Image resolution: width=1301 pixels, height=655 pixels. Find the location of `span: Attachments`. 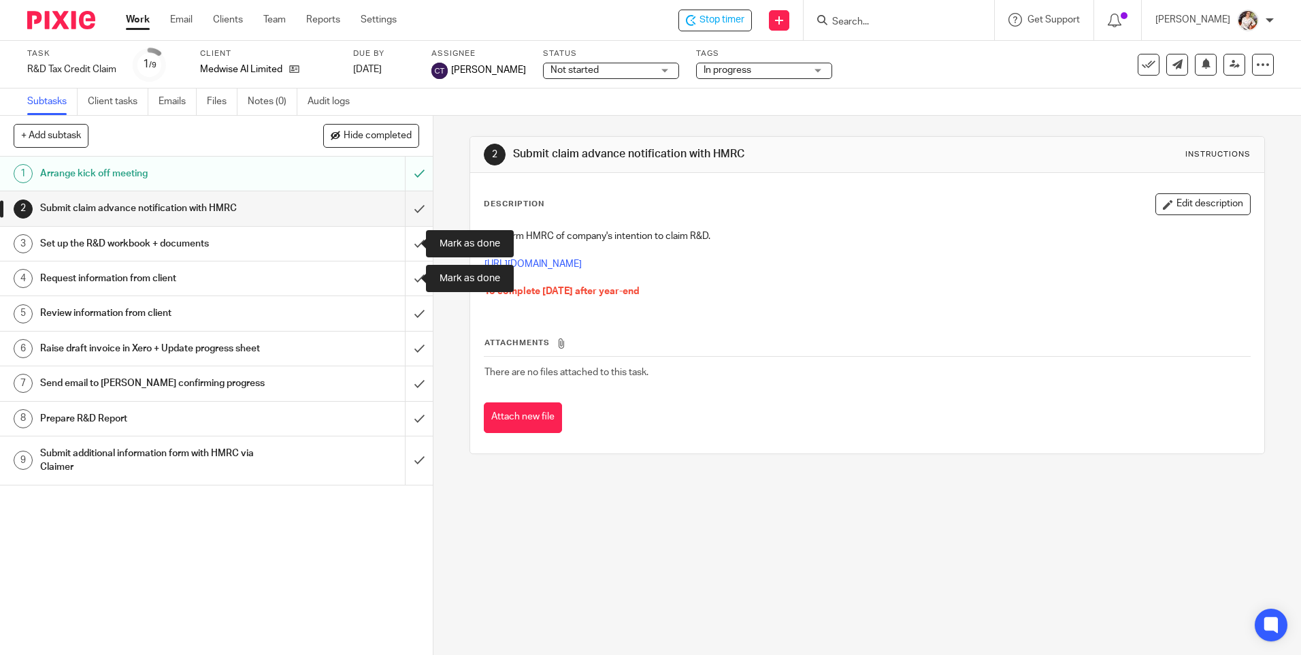

span: Attachments is located at coordinates (517, 342).